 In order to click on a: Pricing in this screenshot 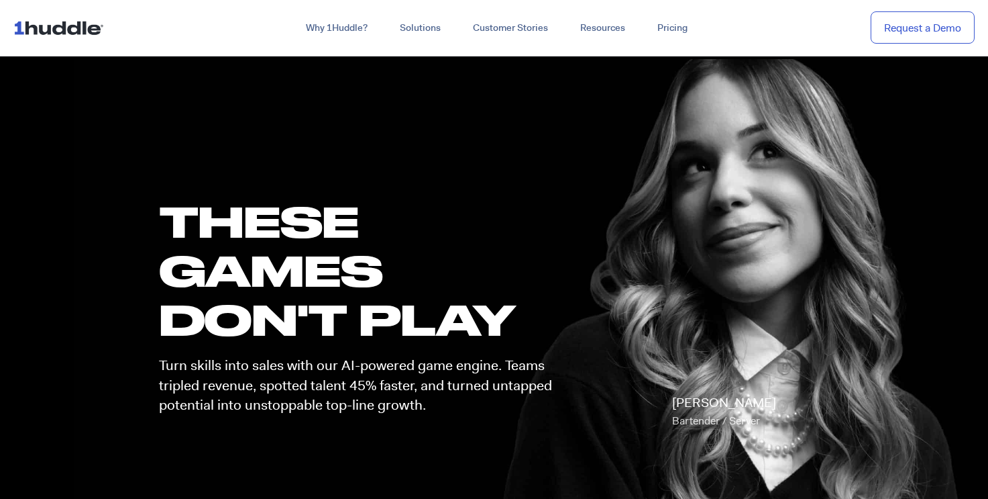, I will do `click(672, 28)`.